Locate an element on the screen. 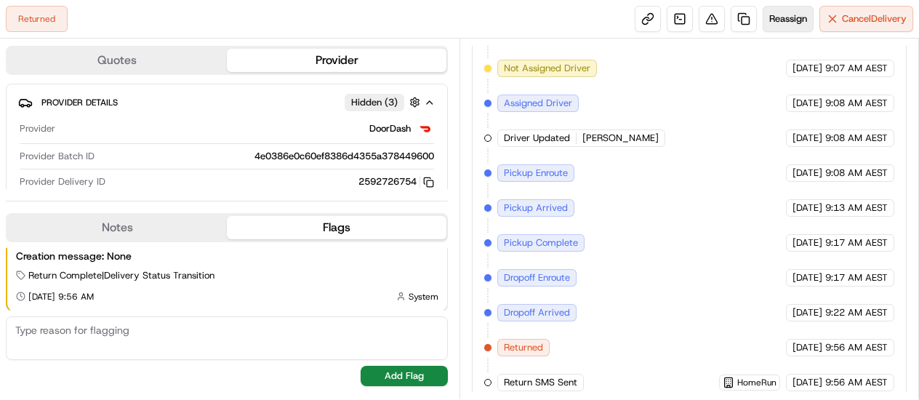  span: Provider Details is located at coordinates (79, 103).